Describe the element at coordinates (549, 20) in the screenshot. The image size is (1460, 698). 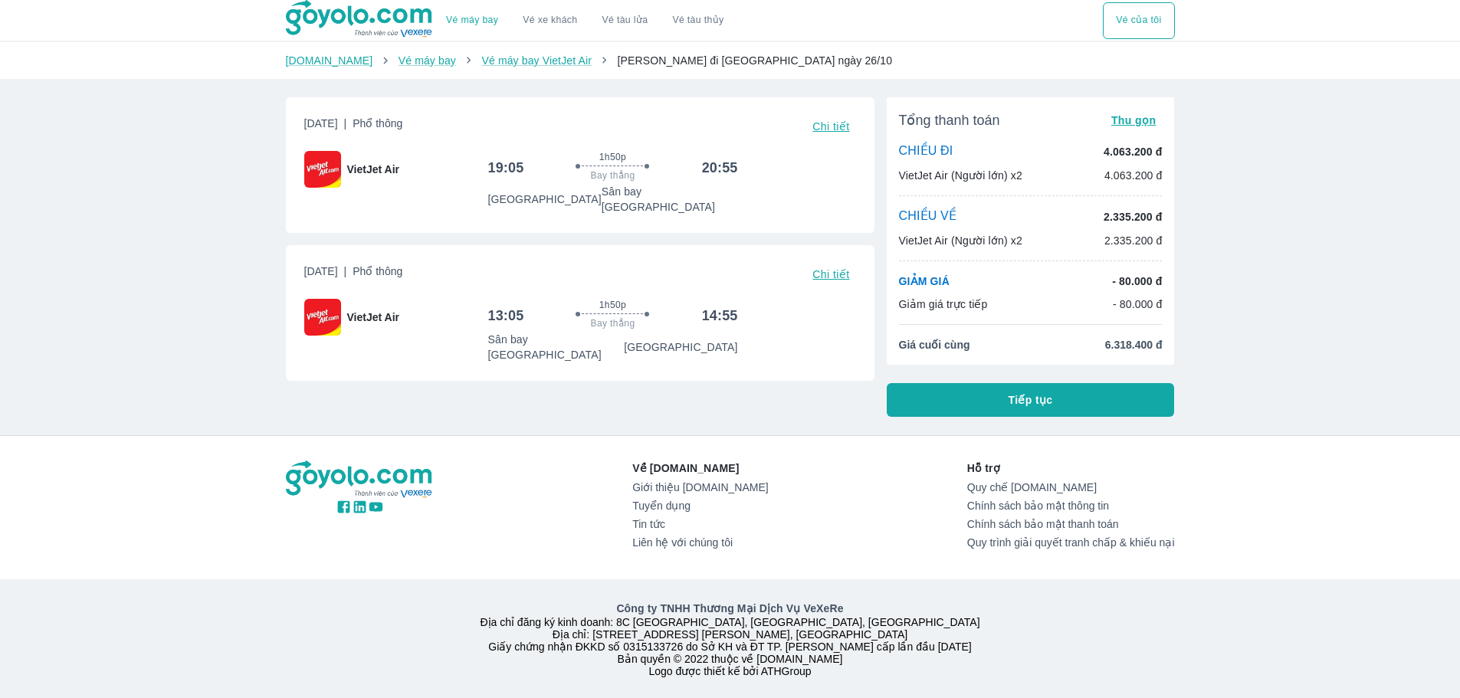
I see `a: Vé xe khách` at that location.